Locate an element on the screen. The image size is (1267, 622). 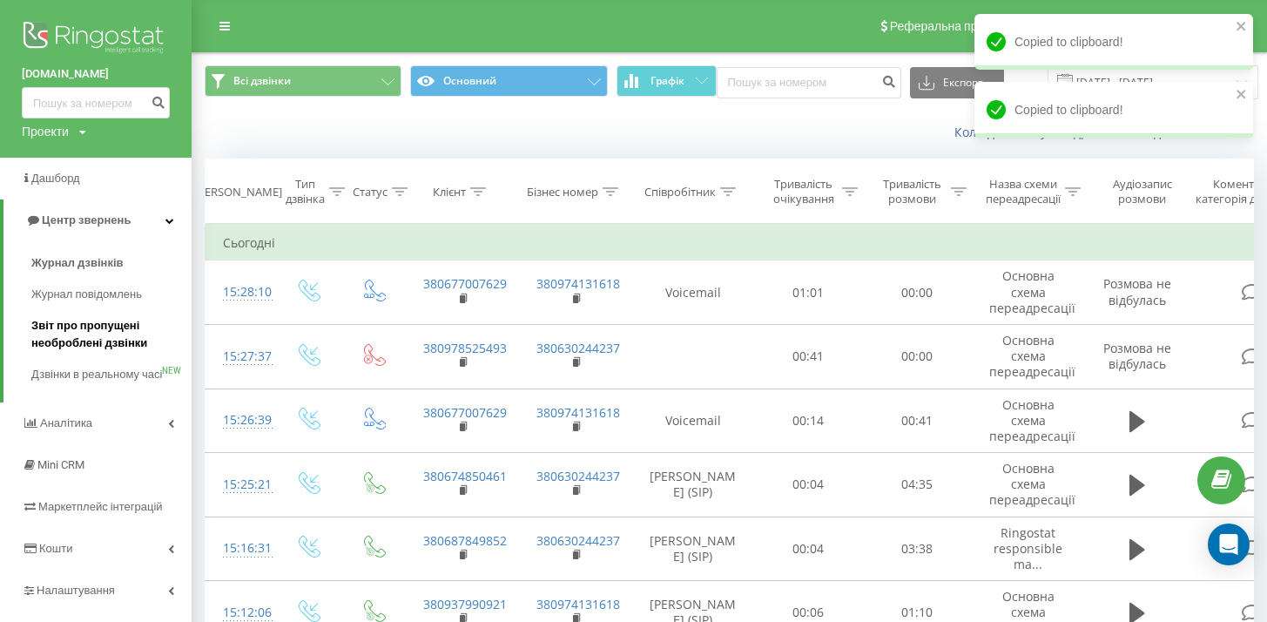
td: 01:01 is located at coordinates (808, 293).